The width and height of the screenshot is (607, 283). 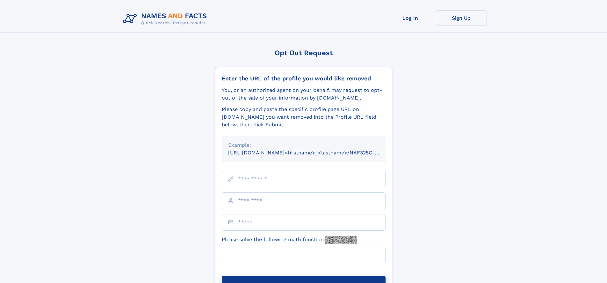 I want to click on img: Logo Names and Facts, so click(x=166, y=19).